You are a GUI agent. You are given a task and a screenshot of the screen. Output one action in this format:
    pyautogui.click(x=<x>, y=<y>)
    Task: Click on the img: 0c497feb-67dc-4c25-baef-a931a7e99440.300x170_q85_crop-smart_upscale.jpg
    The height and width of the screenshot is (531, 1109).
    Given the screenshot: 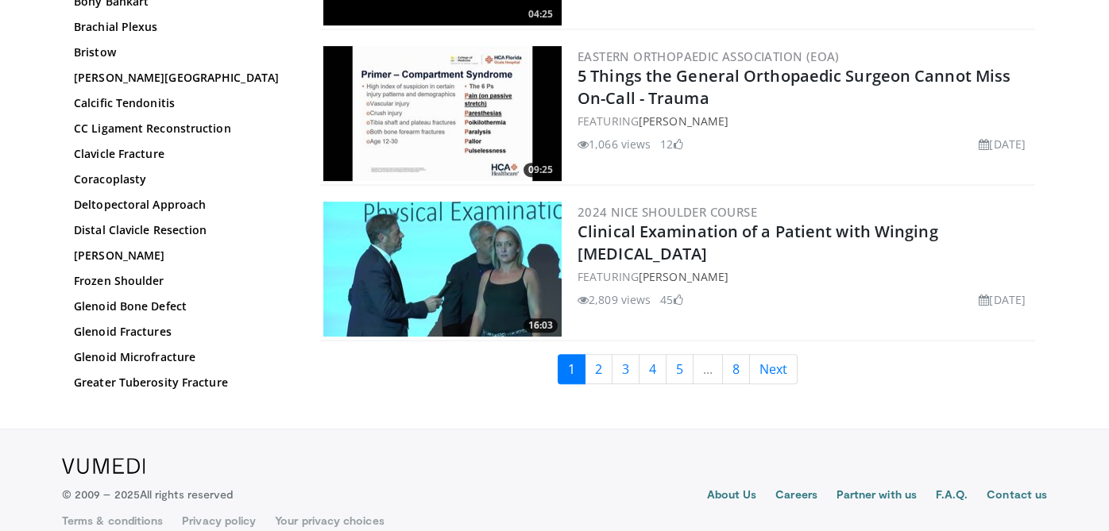 What is the action you would take?
    pyautogui.click(x=442, y=114)
    